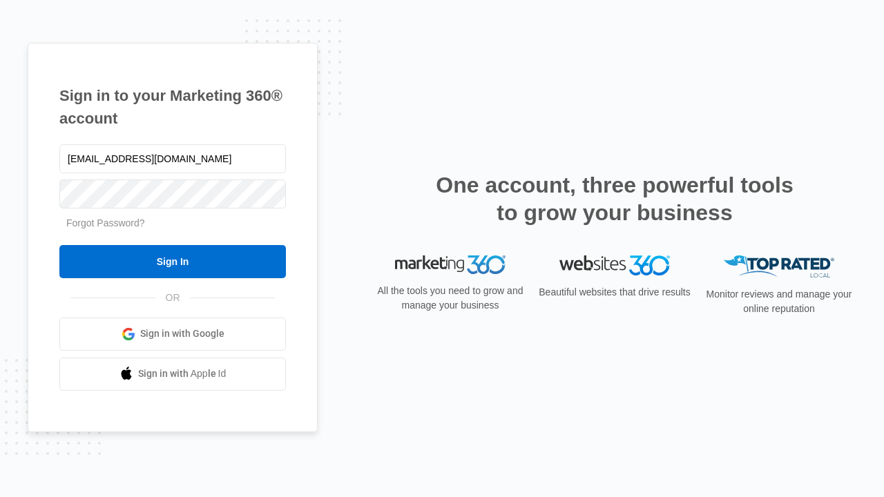 This screenshot has width=884, height=497. Describe the element at coordinates (106, 223) in the screenshot. I see `a: Forgot Password?` at that location.